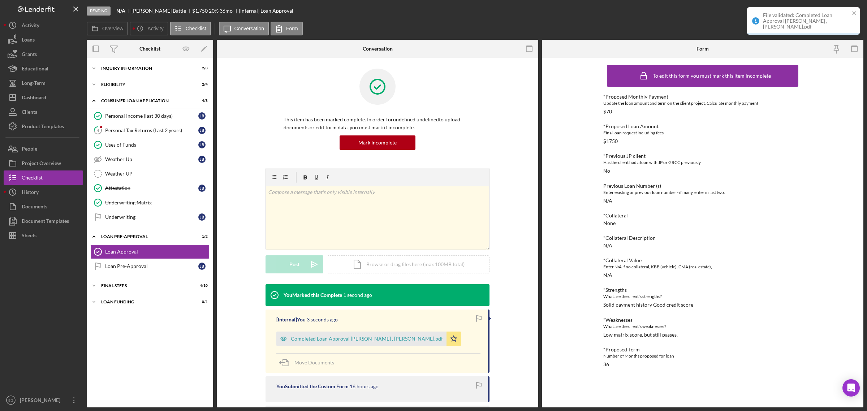  I want to click on div: *Strengths, so click(703, 290).